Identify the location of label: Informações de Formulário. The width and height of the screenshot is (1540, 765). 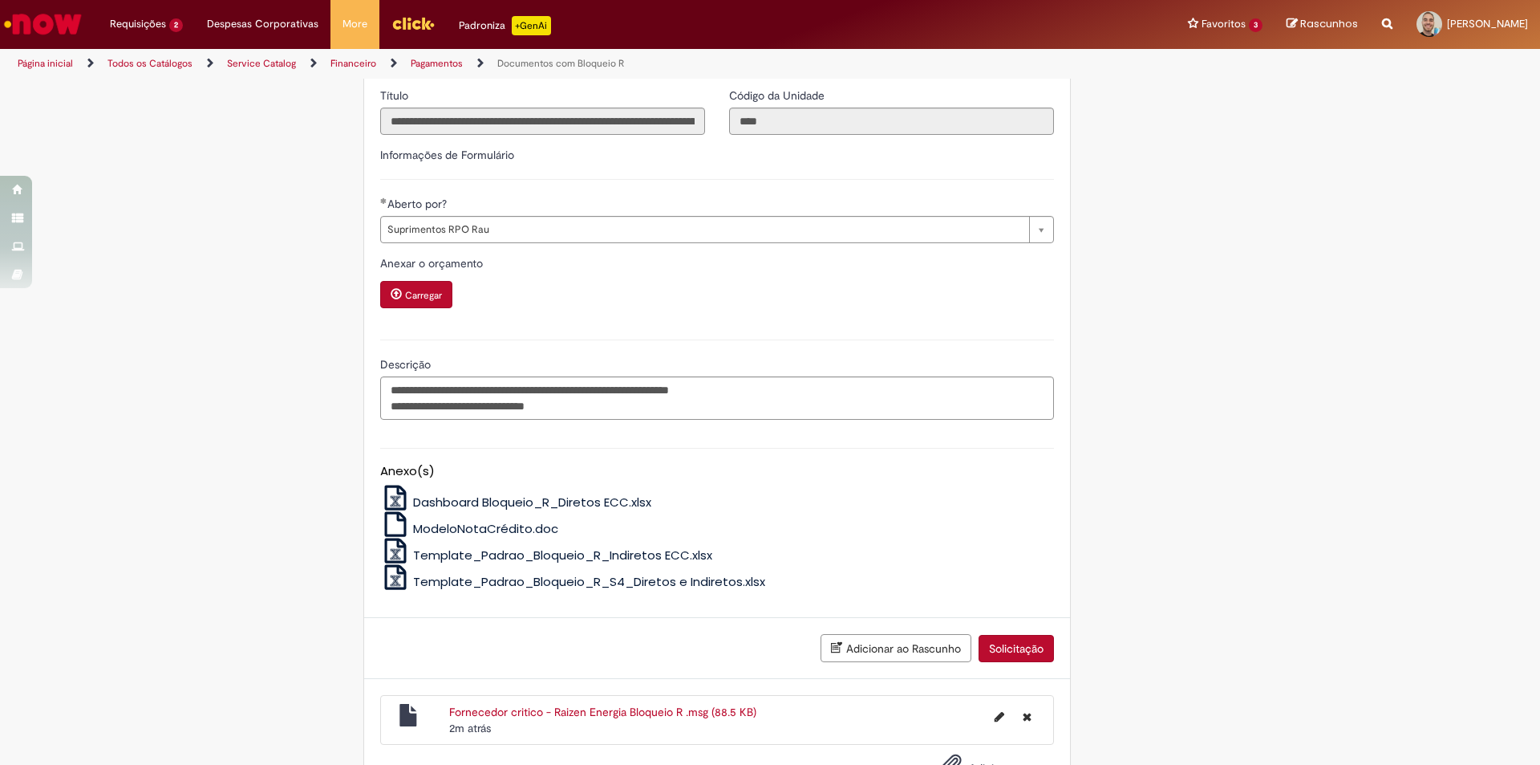
(447, 155).